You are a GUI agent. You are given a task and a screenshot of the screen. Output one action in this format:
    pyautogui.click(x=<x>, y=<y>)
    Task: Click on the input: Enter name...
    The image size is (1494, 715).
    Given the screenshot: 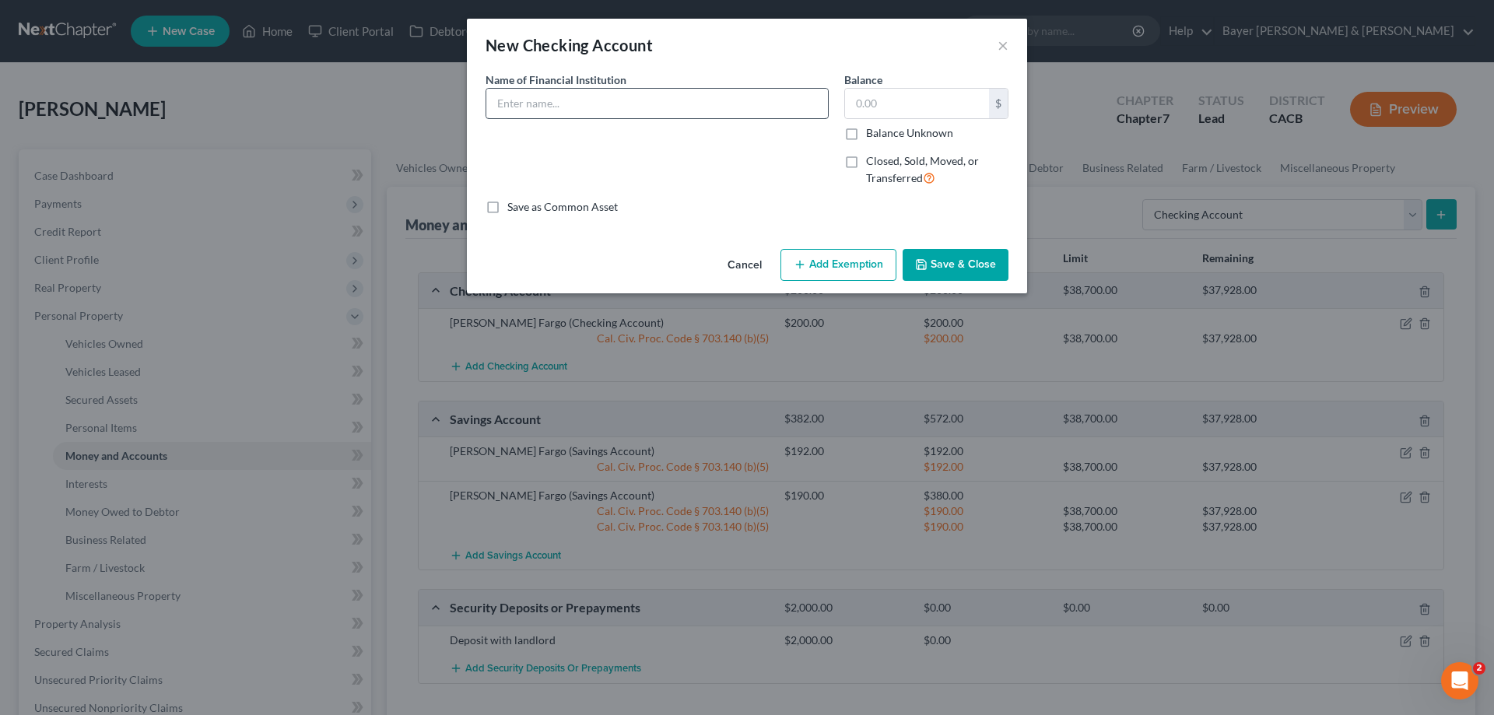 What is the action you would take?
    pyautogui.click(x=657, y=103)
    